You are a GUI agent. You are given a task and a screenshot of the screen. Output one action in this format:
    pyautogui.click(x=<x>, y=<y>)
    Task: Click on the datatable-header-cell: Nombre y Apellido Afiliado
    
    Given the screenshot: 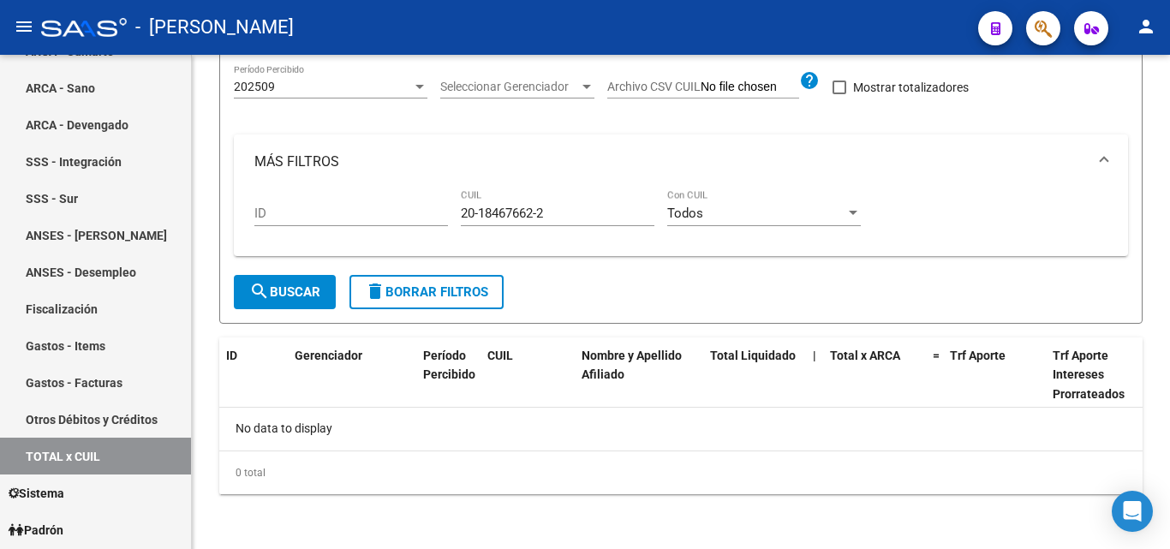 What is the action you would take?
    pyautogui.click(x=639, y=375)
    